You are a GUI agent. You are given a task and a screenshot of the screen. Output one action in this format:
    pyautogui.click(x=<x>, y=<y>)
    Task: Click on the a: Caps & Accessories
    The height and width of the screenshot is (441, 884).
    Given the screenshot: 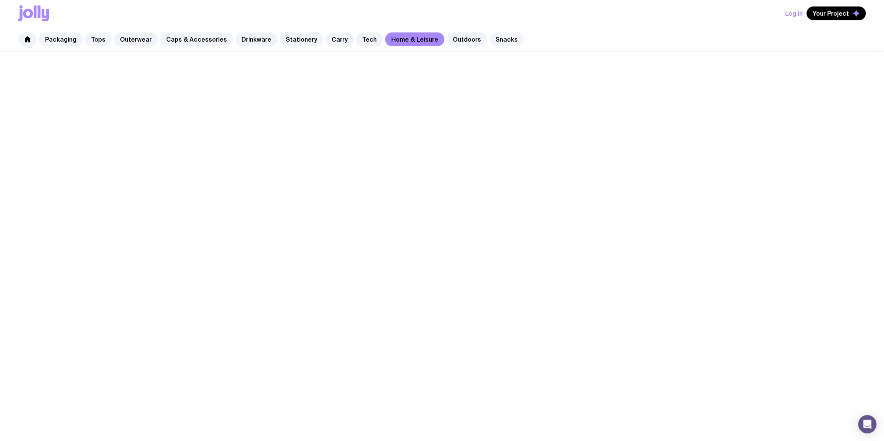 What is the action you would take?
    pyautogui.click(x=196, y=39)
    